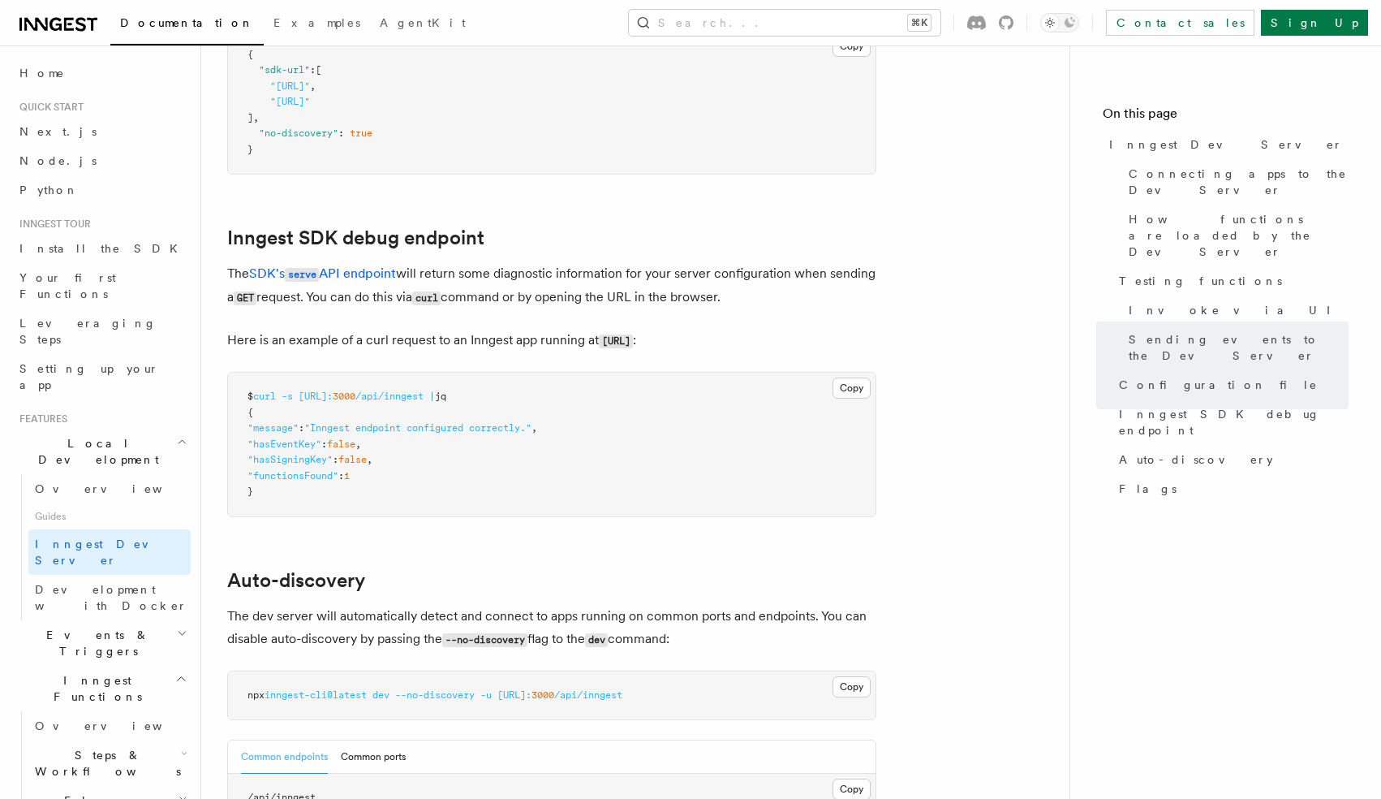  I want to click on code: dev, so click(597, 640).